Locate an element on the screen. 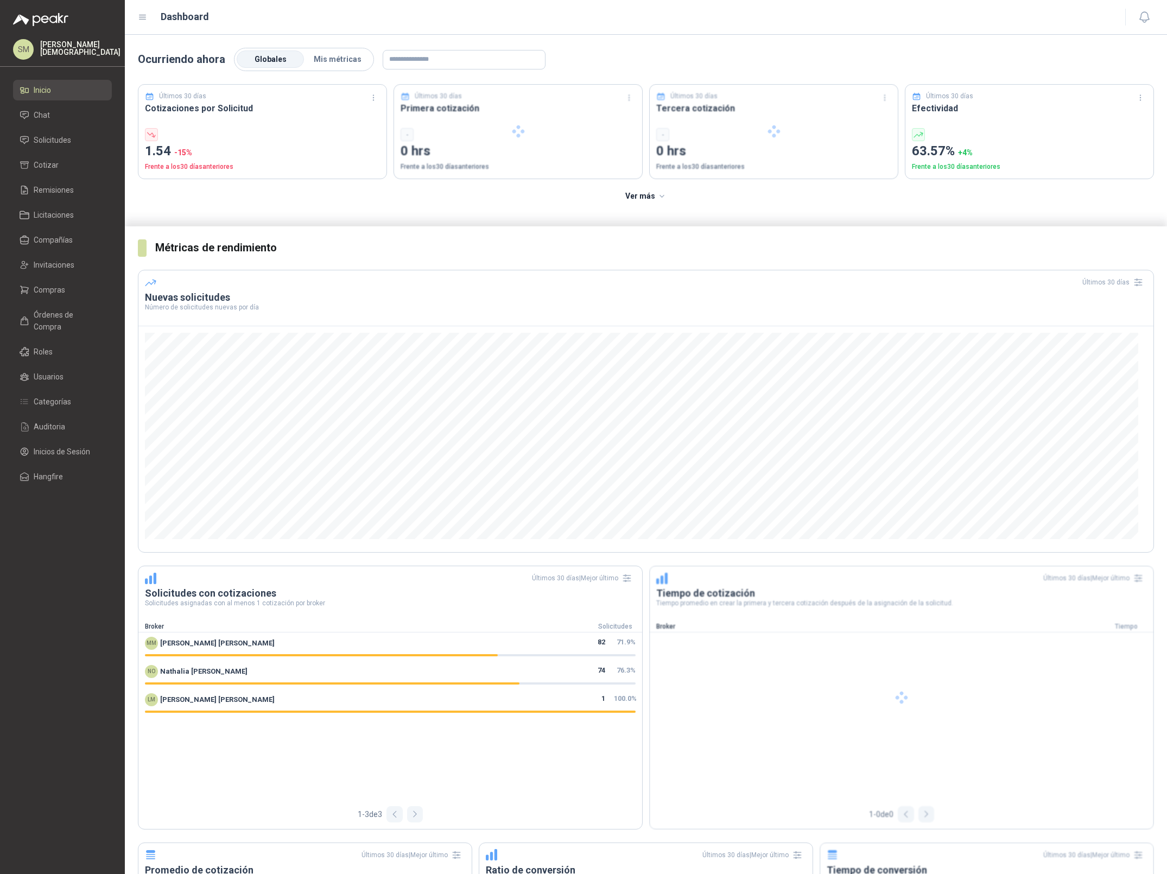  span: 1 - 3 de 3 is located at coordinates (370, 814).